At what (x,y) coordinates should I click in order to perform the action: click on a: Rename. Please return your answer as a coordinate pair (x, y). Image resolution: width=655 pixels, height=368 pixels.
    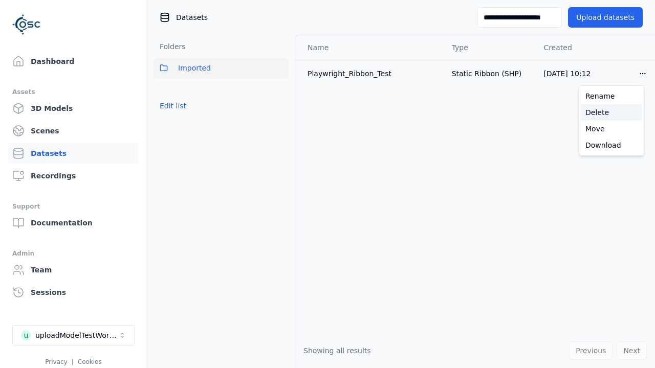
    Looking at the image, I should click on (611, 96).